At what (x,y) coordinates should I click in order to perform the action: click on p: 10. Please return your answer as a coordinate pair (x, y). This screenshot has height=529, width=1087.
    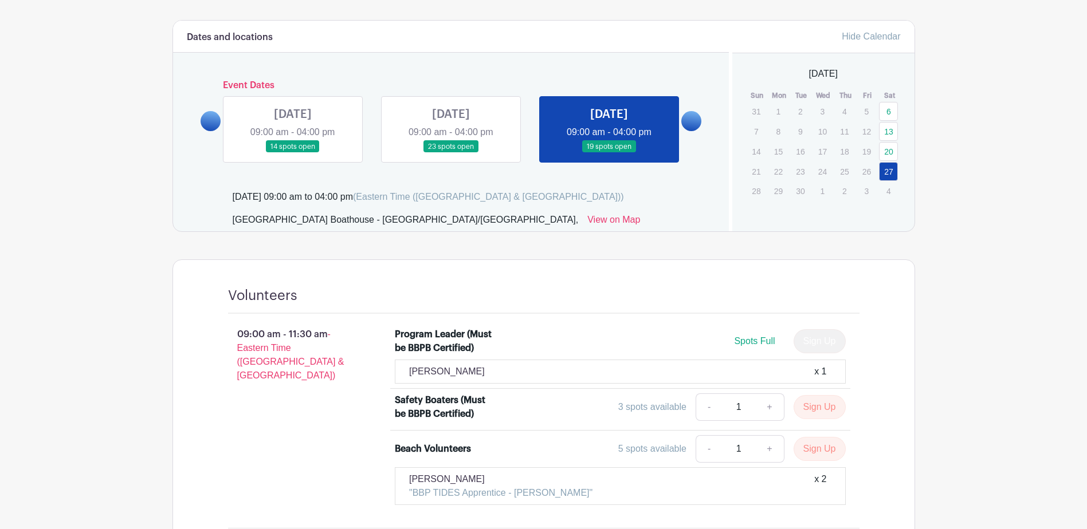
    Looking at the image, I should click on (822, 131).